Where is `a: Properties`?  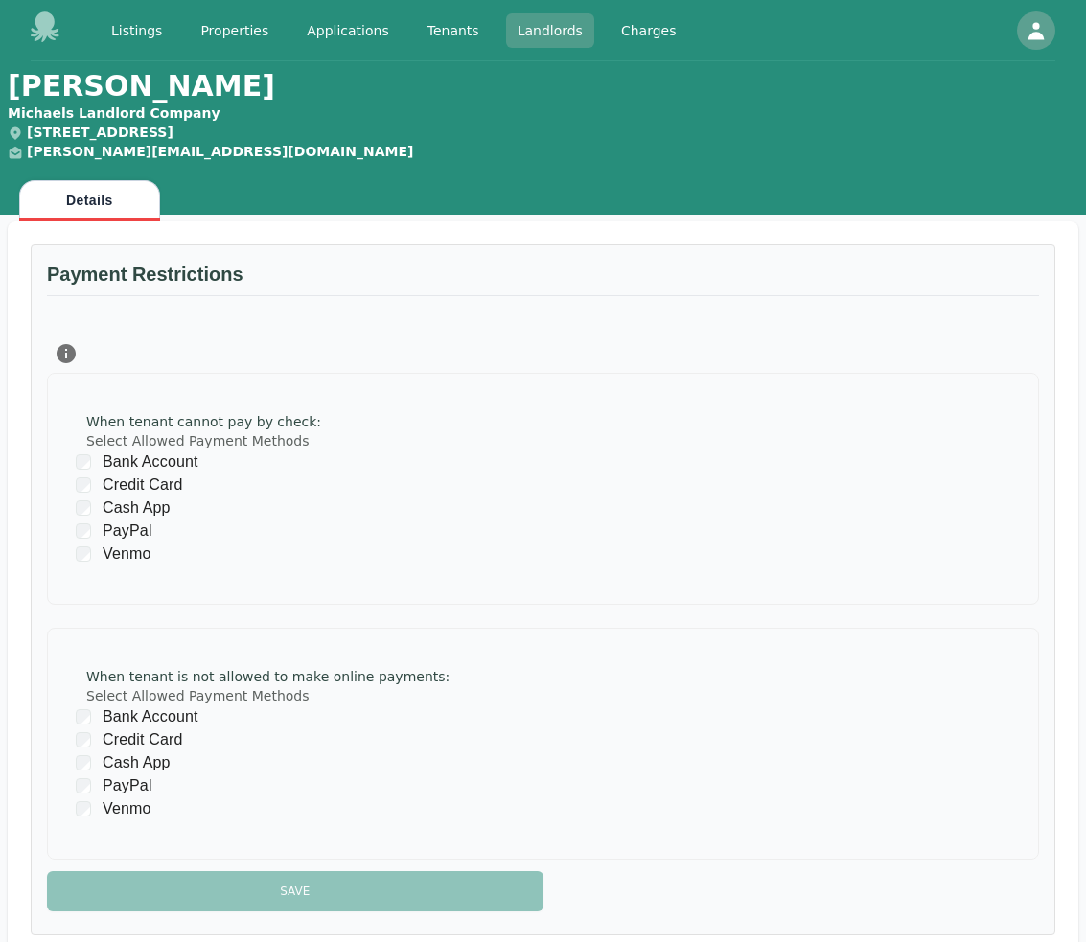
a: Properties is located at coordinates (234, 31).